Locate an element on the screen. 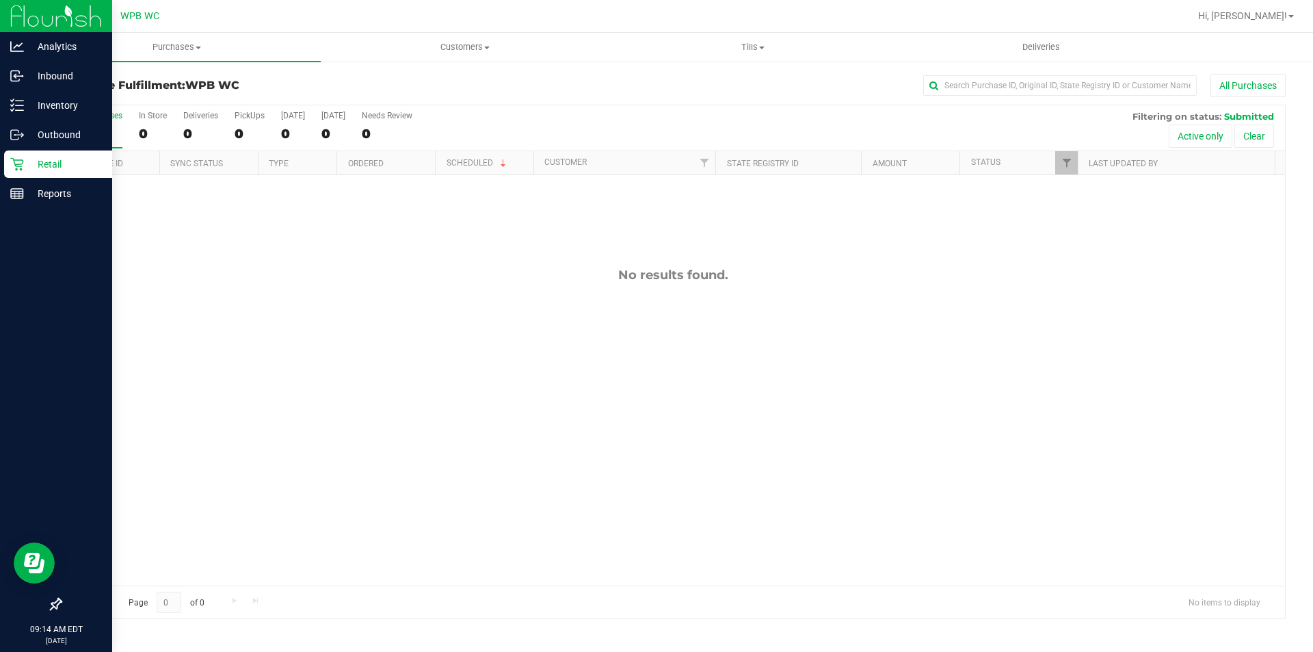 This screenshot has height=652, width=1313. div: In Store is located at coordinates (152, 116).